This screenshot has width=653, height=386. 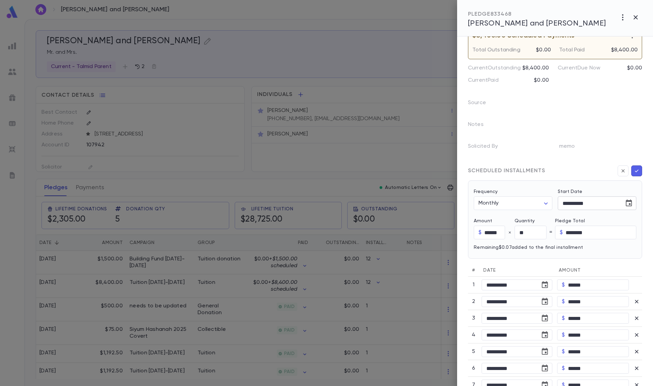 What do you see at coordinates (535, 221) in the screenshot?
I see `label: Quantity` at bounding box center [535, 221].